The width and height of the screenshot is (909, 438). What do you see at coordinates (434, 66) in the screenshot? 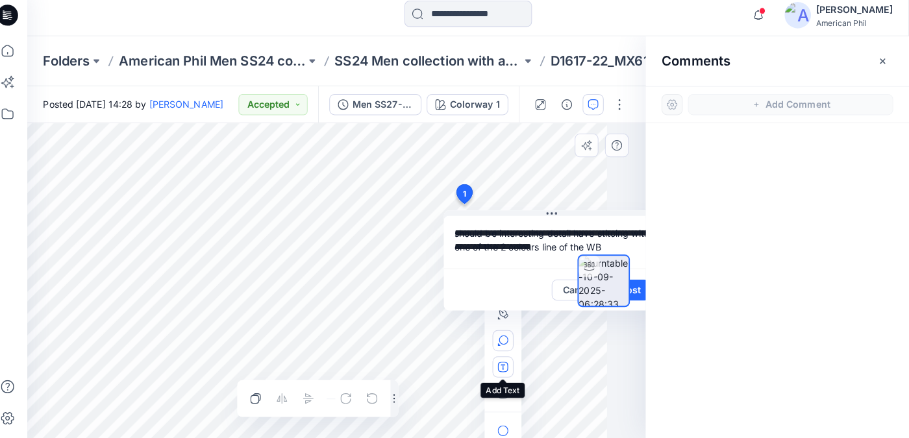
I see `p: SS24 Men collection with avatar` at bounding box center [434, 66].